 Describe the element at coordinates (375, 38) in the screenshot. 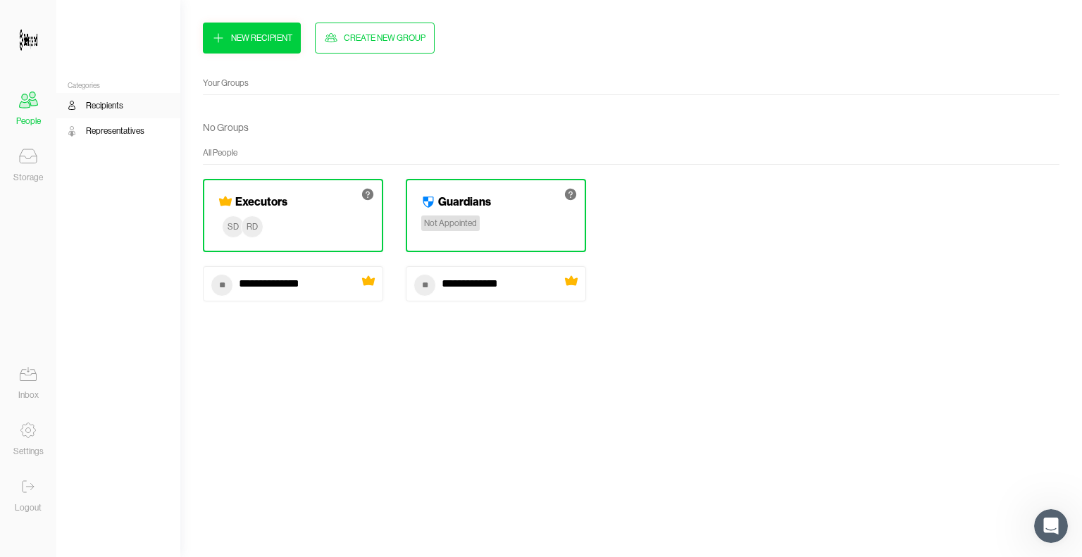

I see `button: Create New Group` at that location.